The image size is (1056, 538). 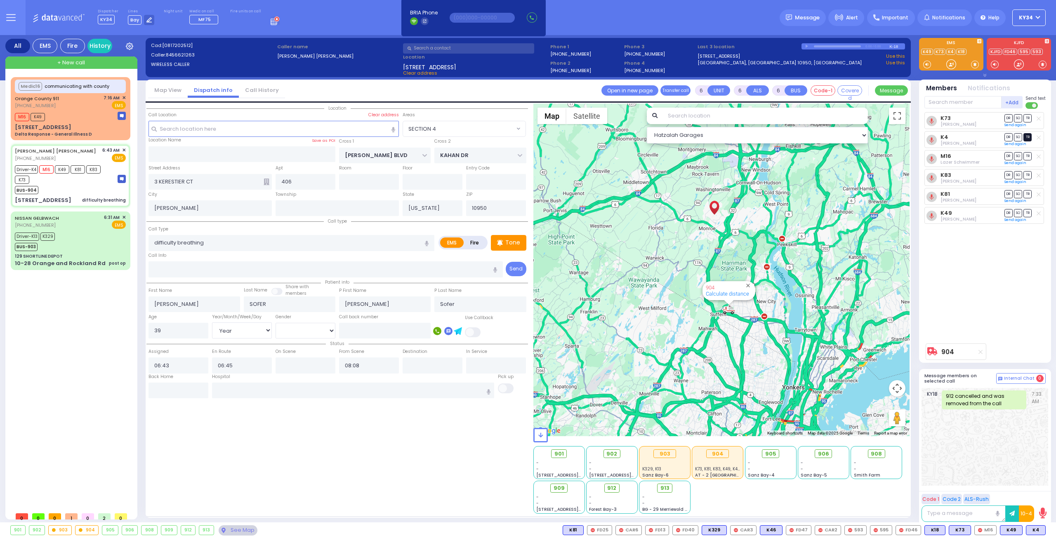 What do you see at coordinates (337, 108) in the screenshot?
I see `span: Location` at bounding box center [337, 108].